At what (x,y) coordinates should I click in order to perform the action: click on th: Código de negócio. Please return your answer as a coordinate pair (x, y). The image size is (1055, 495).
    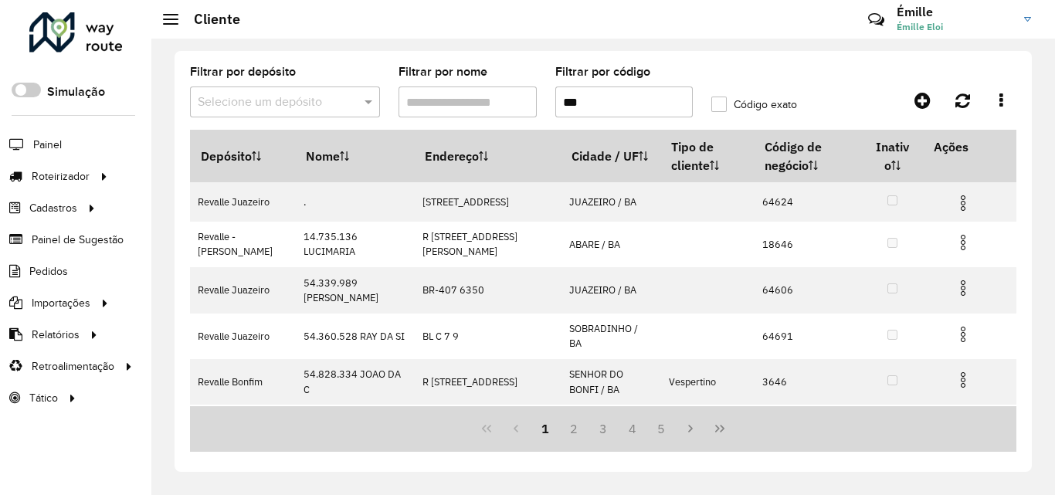
    Looking at the image, I should click on (808, 156).